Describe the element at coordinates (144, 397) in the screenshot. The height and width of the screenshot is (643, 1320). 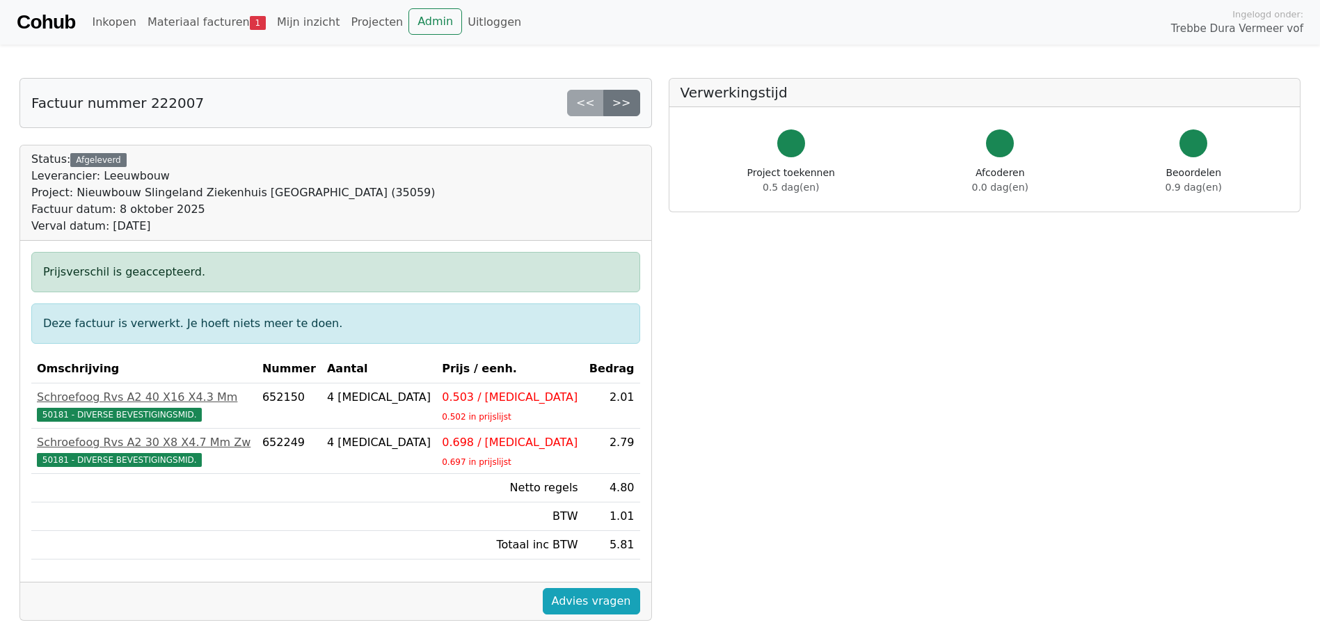
I see `div: Schroefoog Rvs A2 40 X16 X4.3 Mm` at that location.